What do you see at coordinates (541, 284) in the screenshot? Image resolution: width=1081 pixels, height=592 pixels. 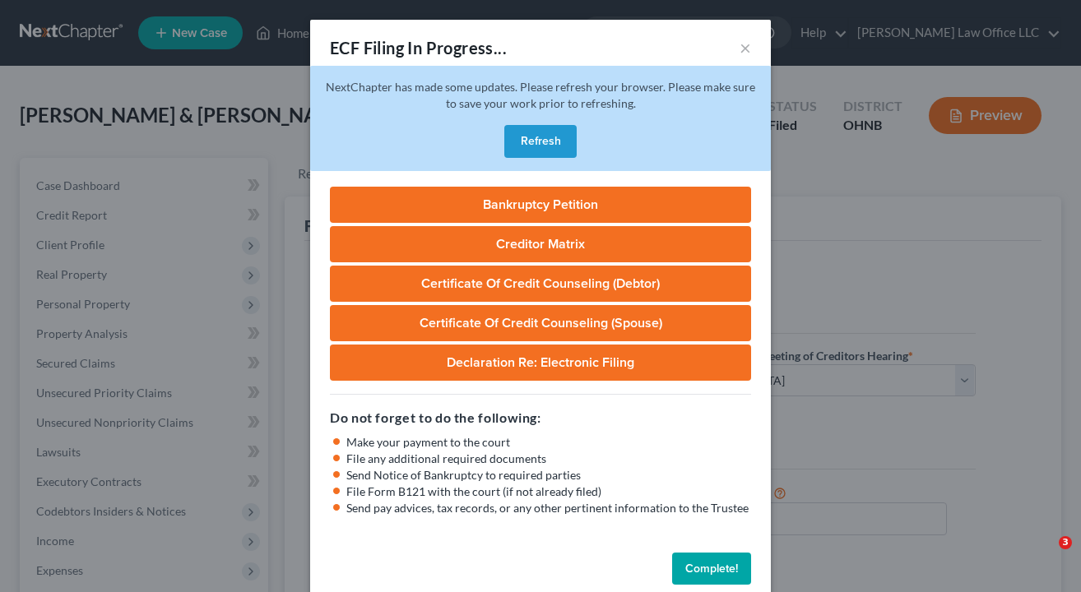 I see `a: Certificate of Credit Counseling (Debtor)` at bounding box center [541, 284].